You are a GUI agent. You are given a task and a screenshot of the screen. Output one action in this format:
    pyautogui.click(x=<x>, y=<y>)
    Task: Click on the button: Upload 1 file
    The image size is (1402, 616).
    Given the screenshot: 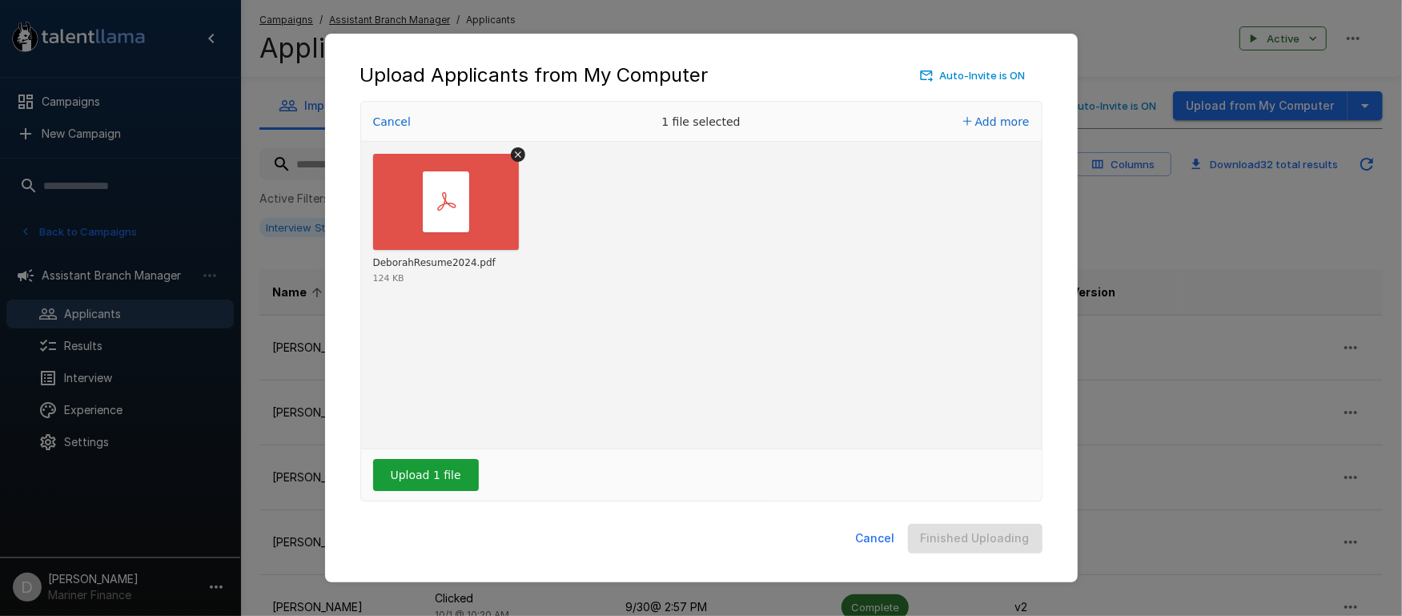 What is the action you would take?
    pyautogui.click(x=426, y=475)
    